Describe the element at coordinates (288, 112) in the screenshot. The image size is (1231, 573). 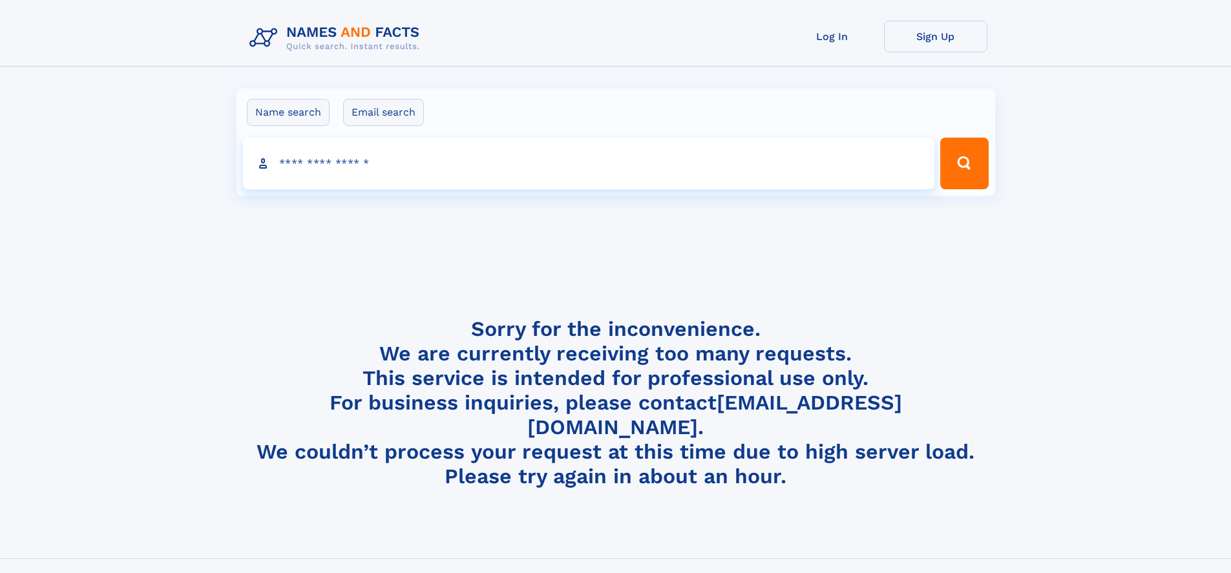
I see `label: Name search` at that location.